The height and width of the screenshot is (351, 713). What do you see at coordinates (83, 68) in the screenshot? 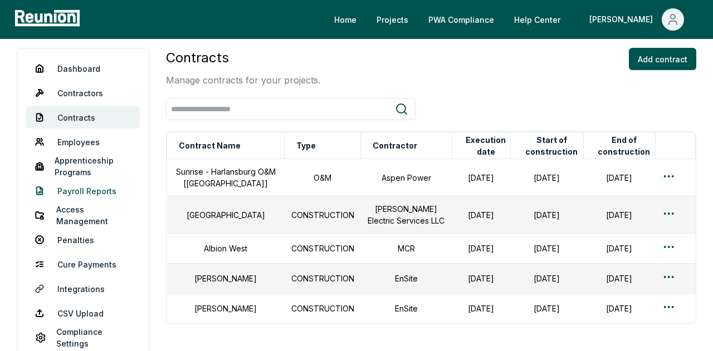
I see `a: Dashboard` at bounding box center [83, 68].